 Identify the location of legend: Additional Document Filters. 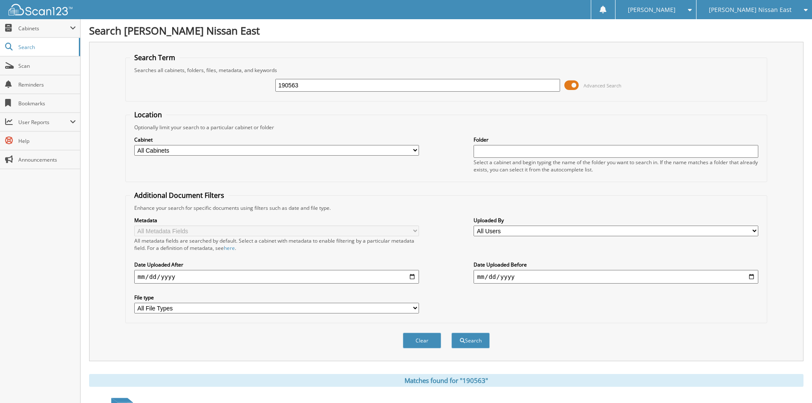
(179, 195).